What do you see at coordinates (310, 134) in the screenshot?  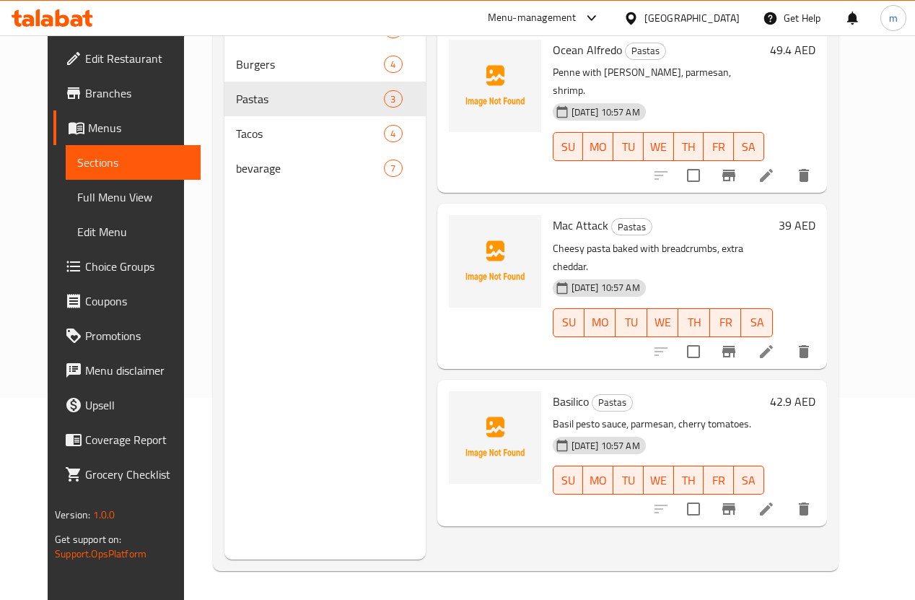 I see `div: Tacos` at bounding box center [310, 134].